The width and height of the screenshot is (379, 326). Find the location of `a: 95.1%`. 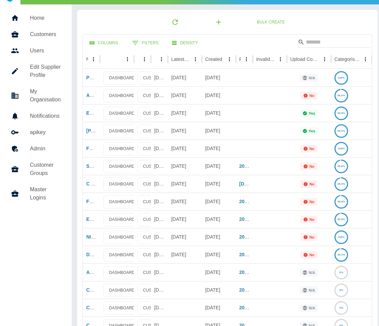

a: 95.1% is located at coordinates (341, 254).